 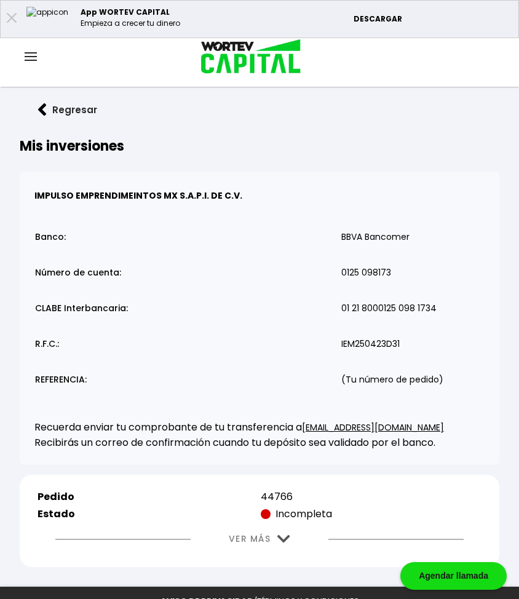 What do you see at coordinates (130, 23) in the screenshot?
I see `p: Empieza a crecer tu dinero` at bounding box center [130, 23].